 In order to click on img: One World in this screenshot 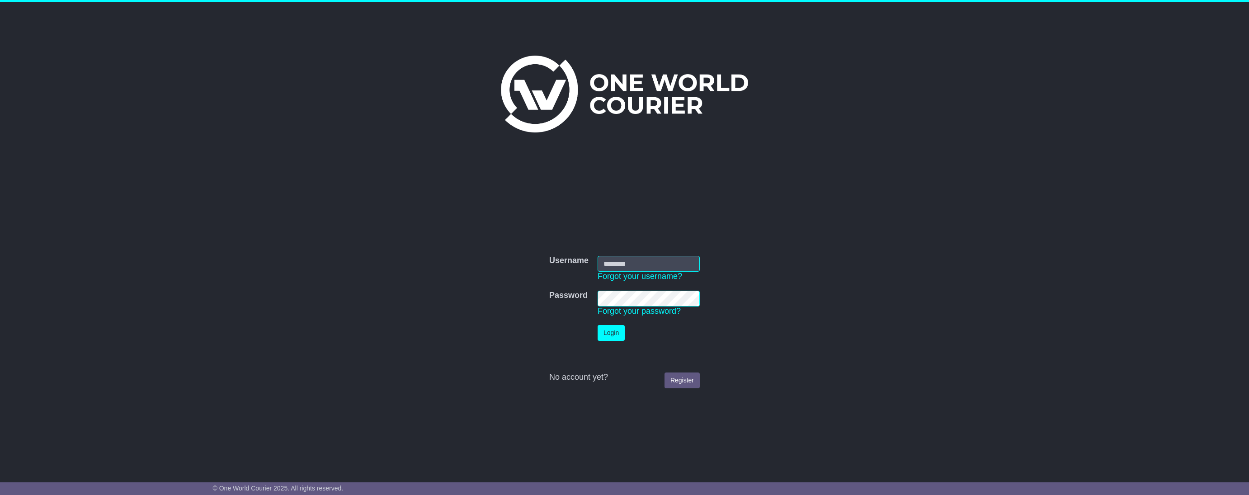, I will do `click(624, 94)`.